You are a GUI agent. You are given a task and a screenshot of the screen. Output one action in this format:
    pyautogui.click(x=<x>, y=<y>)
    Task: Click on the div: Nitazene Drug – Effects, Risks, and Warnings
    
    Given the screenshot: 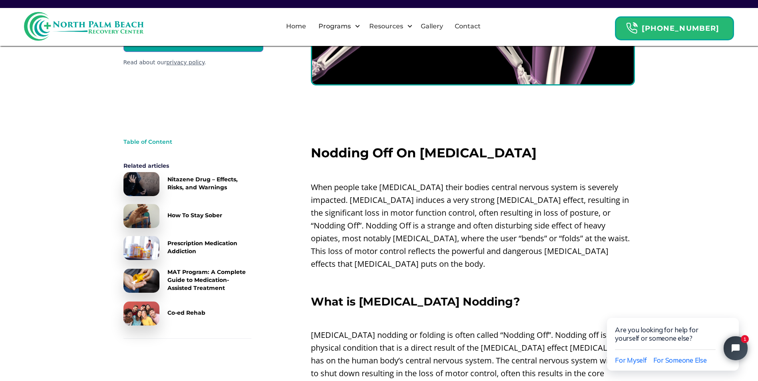 What is the action you would take?
    pyautogui.click(x=209, y=183)
    